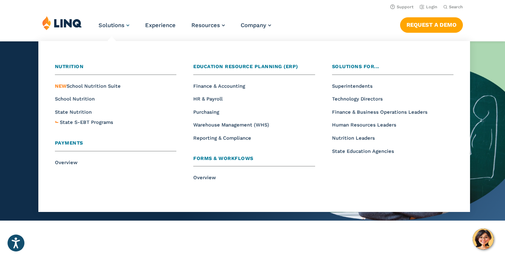 The width and height of the screenshot is (505, 259). I want to click on a: Purchasing, so click(206, 112).